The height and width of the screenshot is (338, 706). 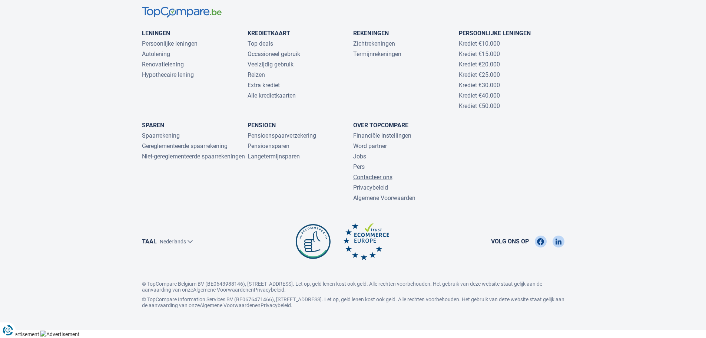 What do you see at coordinates (479, 54) in the screenshot?
I see `a: Krediet €15.000` at bounding box center [479, 54].